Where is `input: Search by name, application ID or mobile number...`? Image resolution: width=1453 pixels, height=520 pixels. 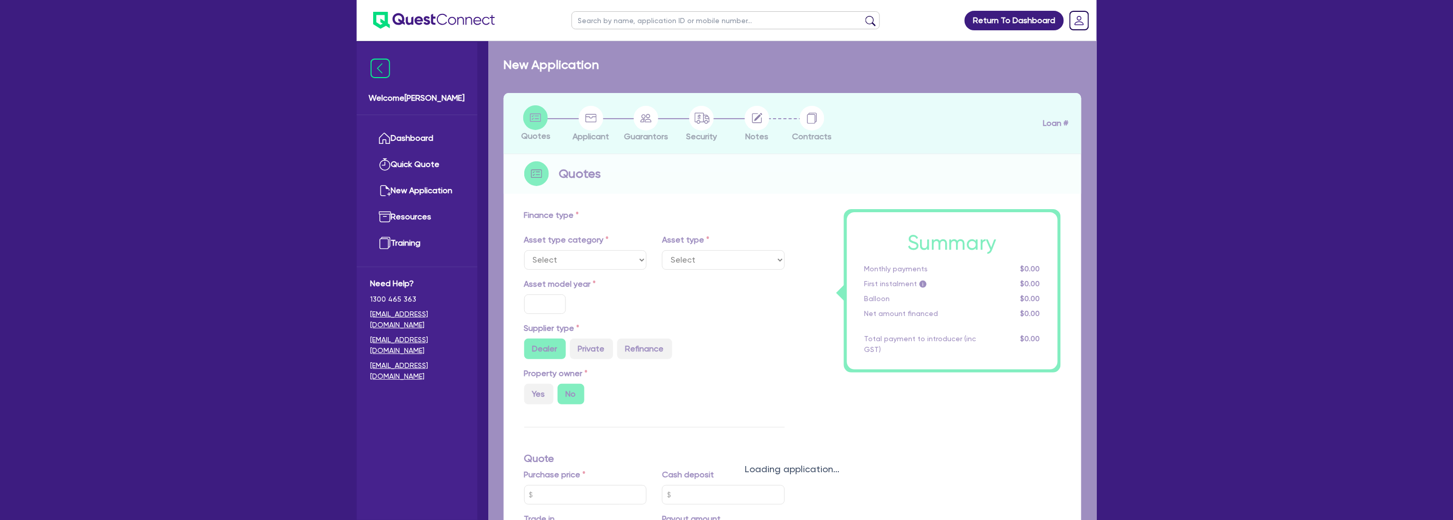 input: Search by name, application ID or mobile number... is located at coordinates (726, 20).